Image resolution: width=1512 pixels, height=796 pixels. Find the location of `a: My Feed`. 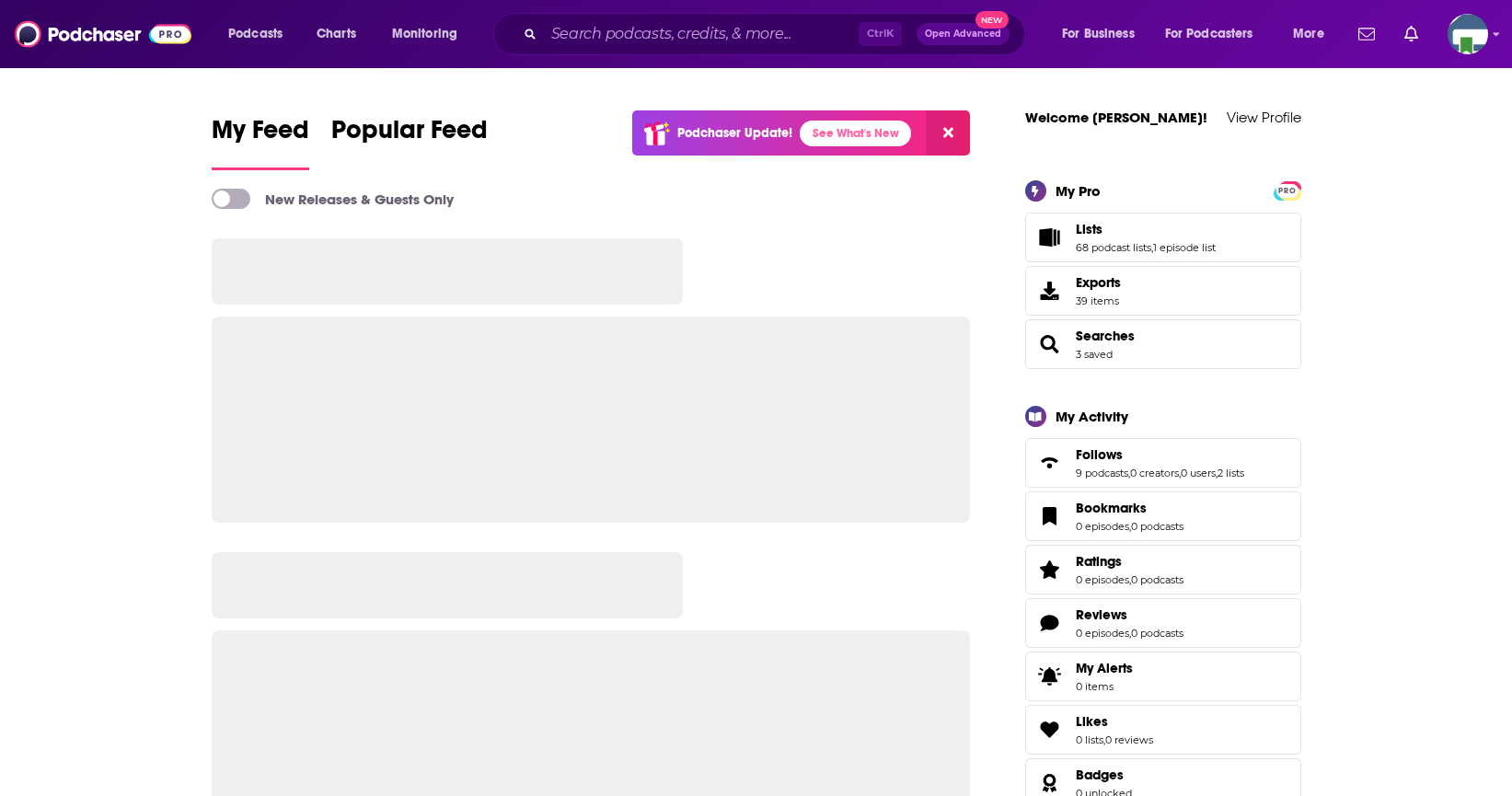

a: My Feed is located at coordinates (261, 142).